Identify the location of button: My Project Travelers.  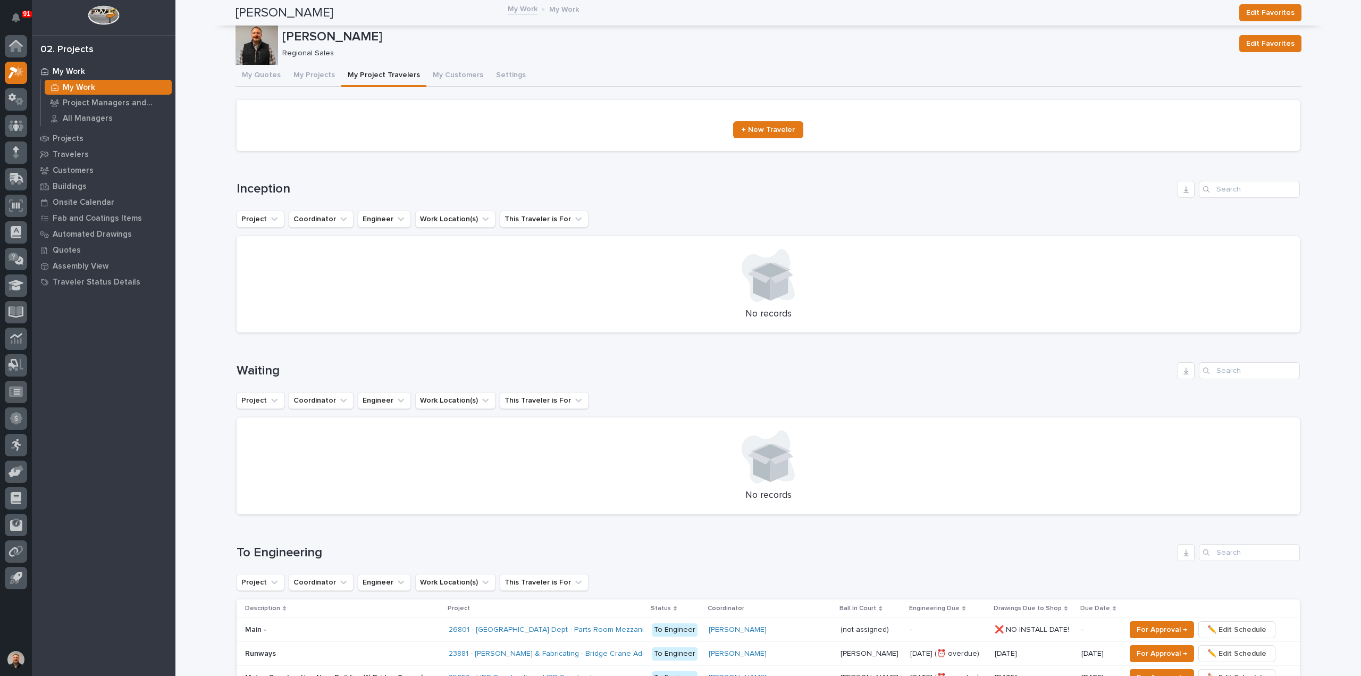
(384, 76).